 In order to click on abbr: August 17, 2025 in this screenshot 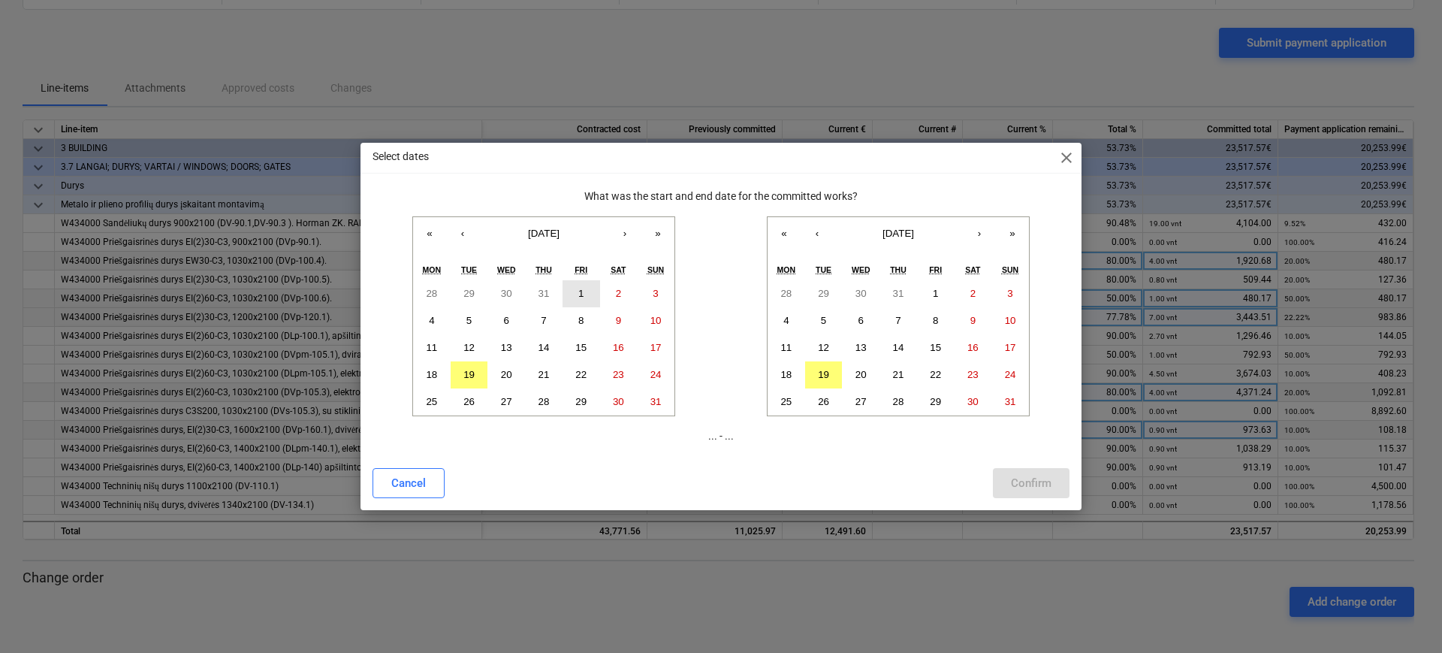, I will do `click(656, 347)`.